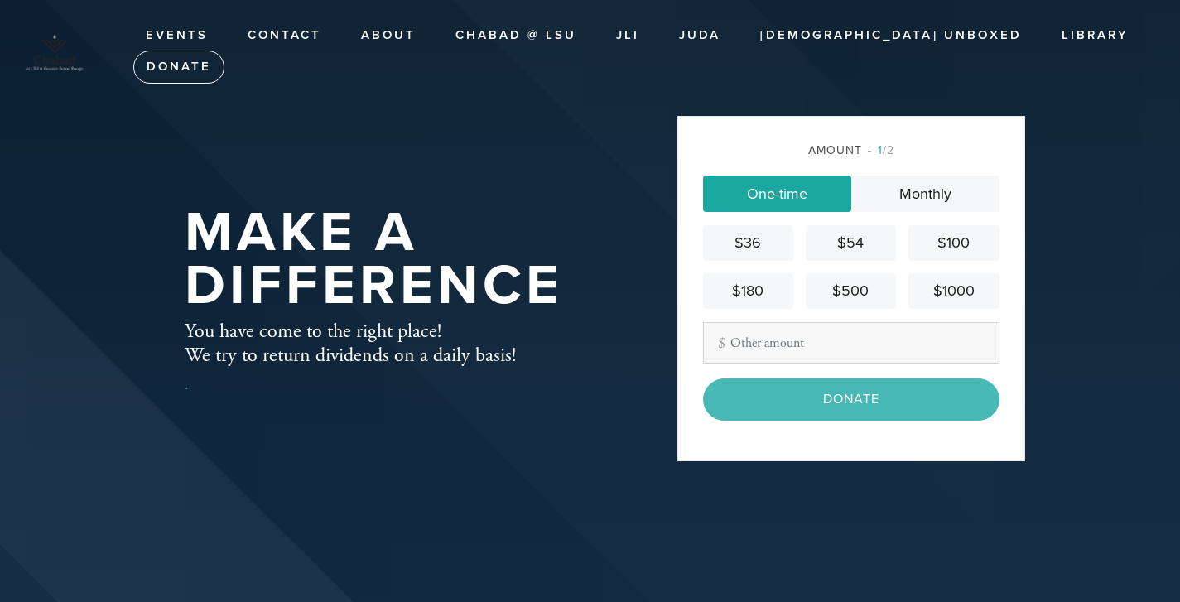 This screenshot has height=602, width=1180. Describe the element at coordinates (404, 259) in the screenshot. I see `h1: Make A Difference` at that location.